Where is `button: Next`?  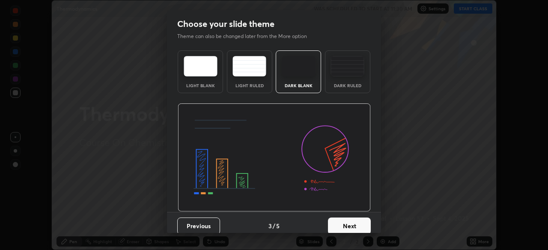
button: Next is located at coordinates (349, 226).